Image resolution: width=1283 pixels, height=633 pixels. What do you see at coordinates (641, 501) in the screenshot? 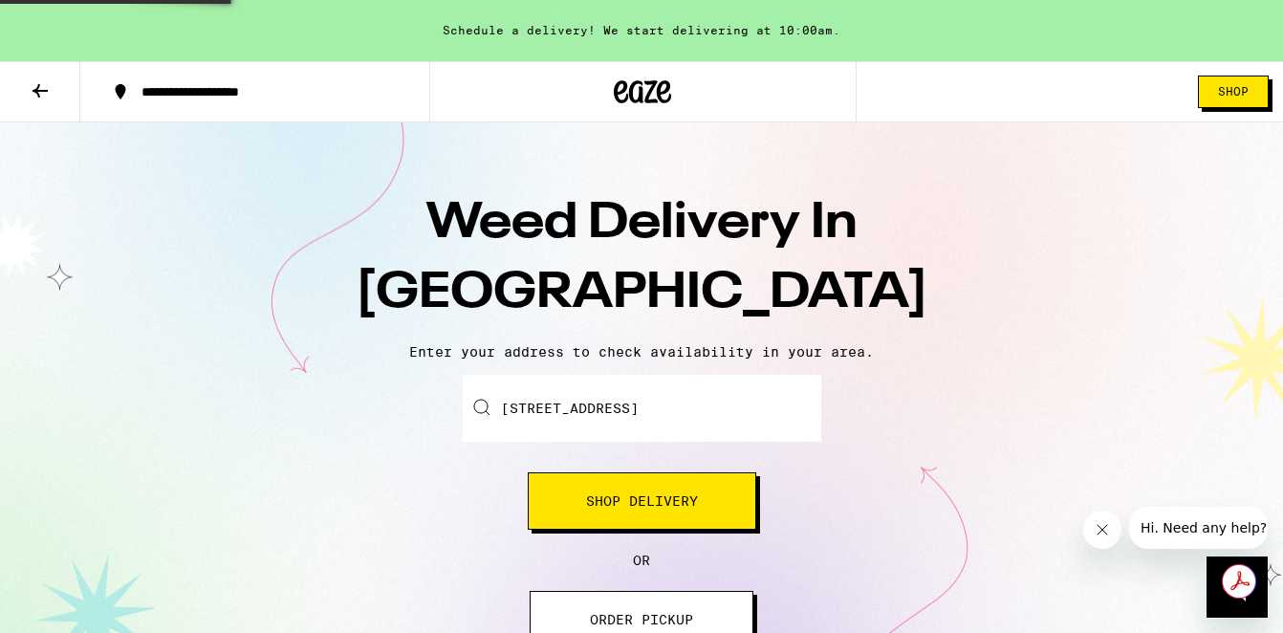
I see `button: Shop Delivery` at bounding box center [641, 501].